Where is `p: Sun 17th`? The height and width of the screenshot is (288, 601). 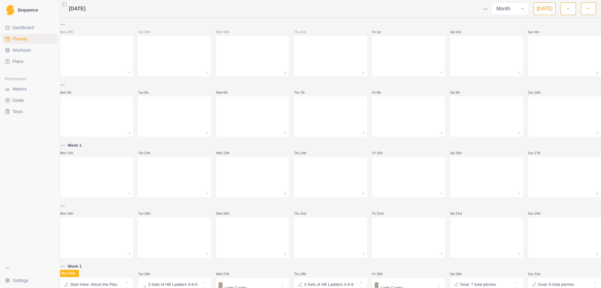 p: Sun 17th is located at coordinates (538, 153).